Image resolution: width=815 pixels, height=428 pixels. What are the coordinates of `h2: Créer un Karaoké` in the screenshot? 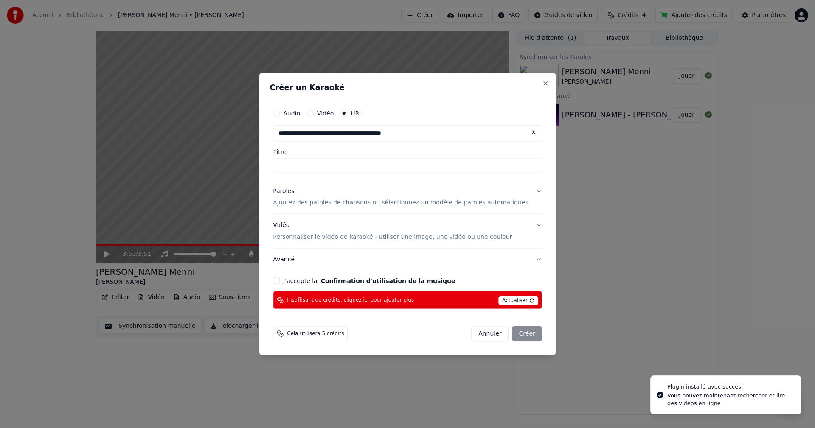 It's located at (407, 87).